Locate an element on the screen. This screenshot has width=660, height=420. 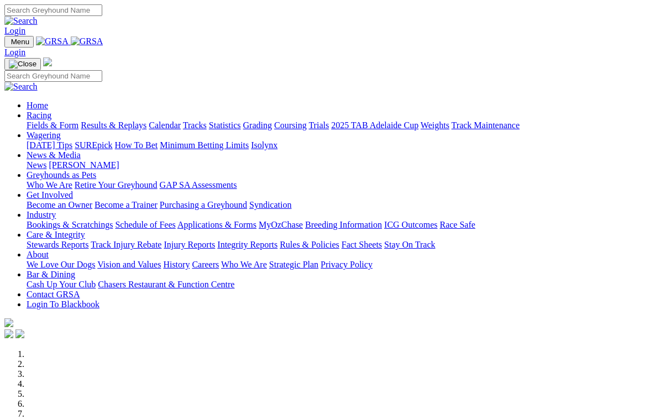
a: Integrity Reports is located at coordinates (247, 244).